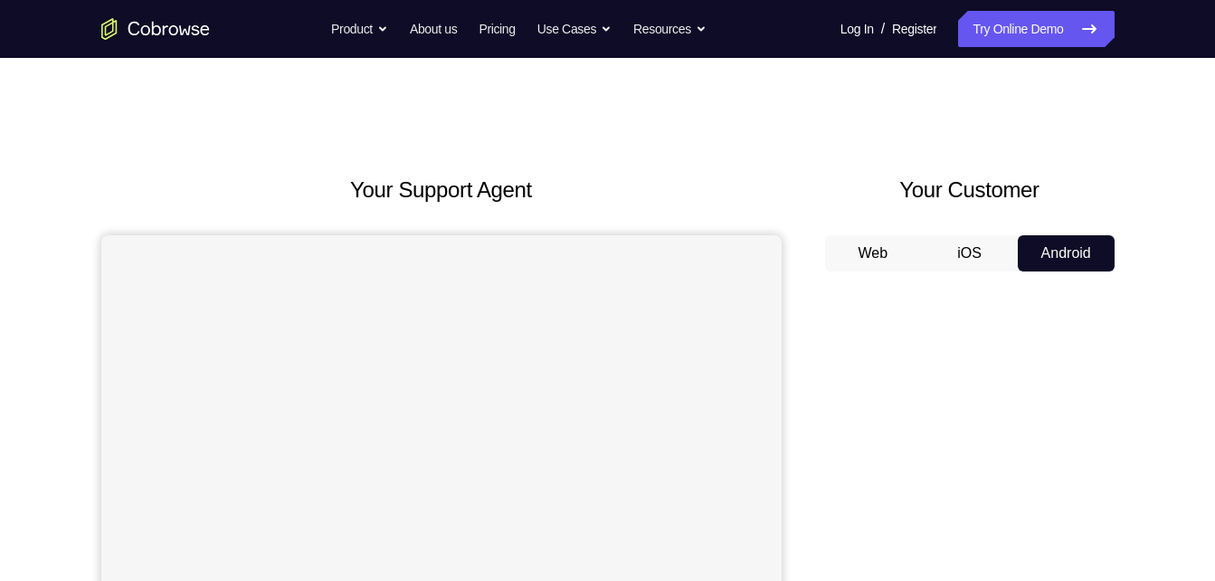 The image size is (1215, 581). Describe the element at coordinates (1066, 253) in the screenshot. I see `button: Android` at that location.